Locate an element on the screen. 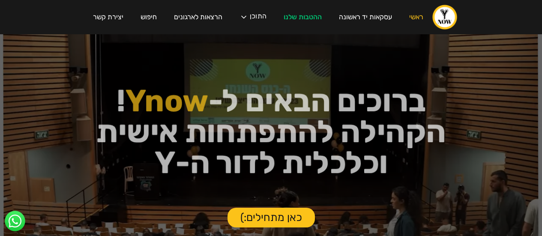 The height and width of the screenshot is (236, 542). a: עסקאות יד ראשונה is located at coordinates (365, 17).